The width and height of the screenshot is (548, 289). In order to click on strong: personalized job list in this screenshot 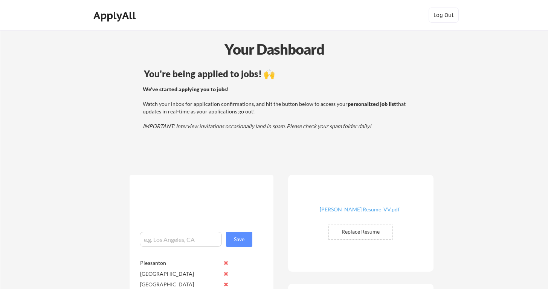, I will do `click(372, 104)`.